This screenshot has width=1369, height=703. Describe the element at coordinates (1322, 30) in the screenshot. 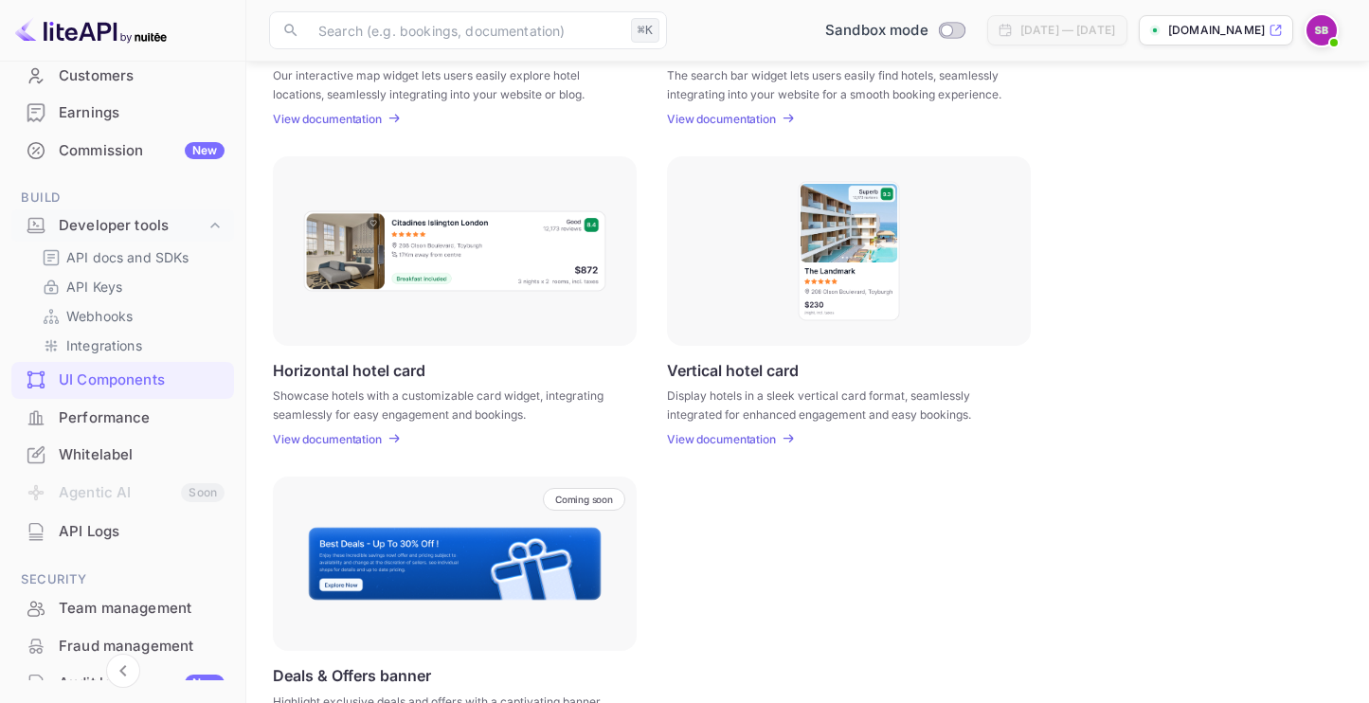

I see `img: Sophia Bahedi` at that location.